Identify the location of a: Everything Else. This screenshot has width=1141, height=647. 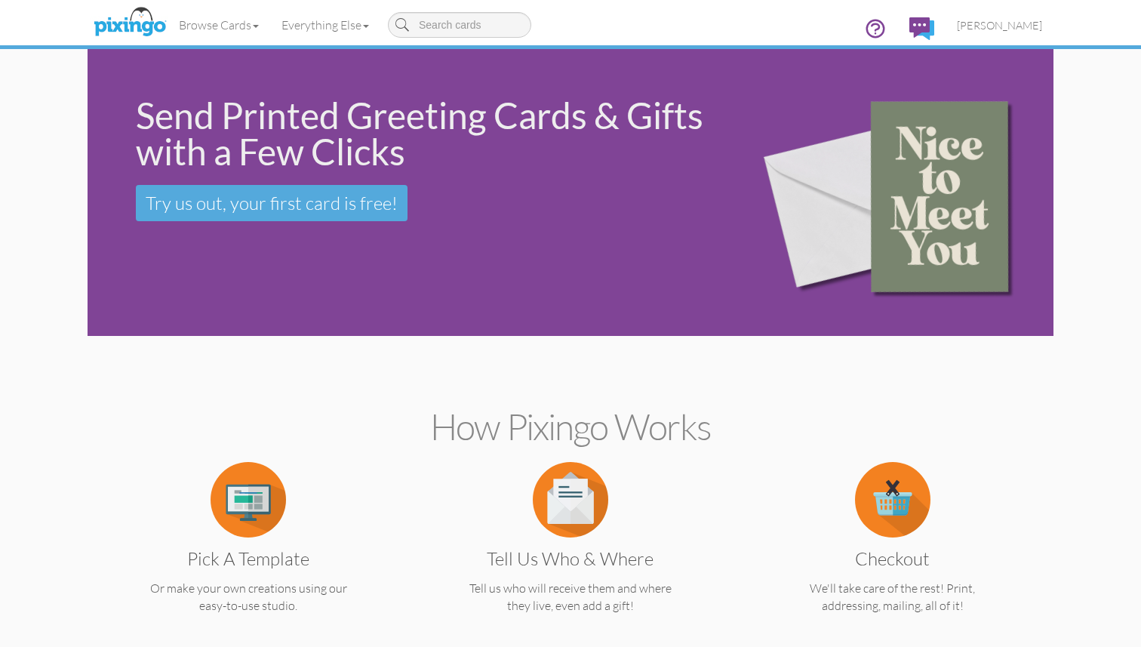
(325, 25).